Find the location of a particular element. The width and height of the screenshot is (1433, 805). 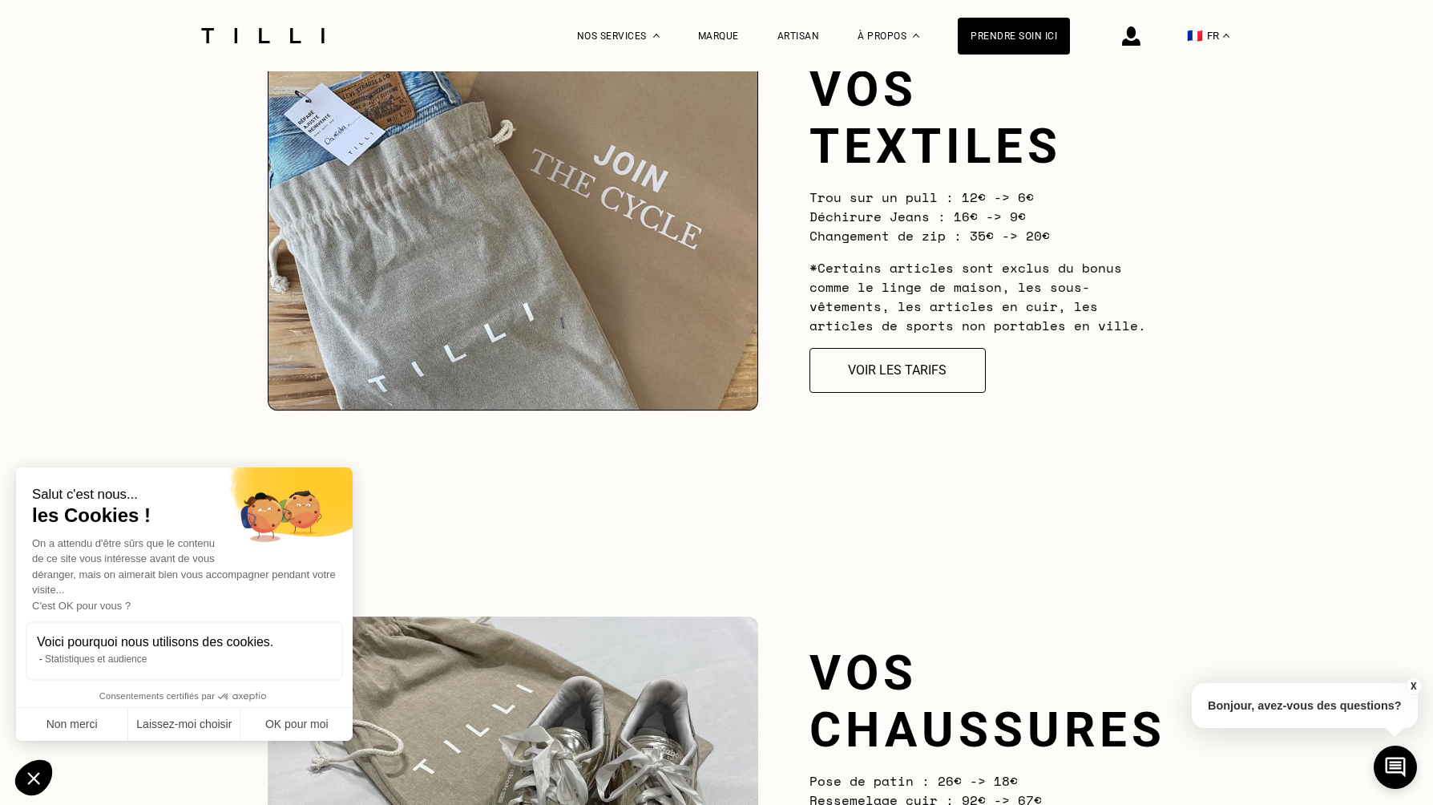

a: Prendre soin ici is located at coordinates (1014, 36).